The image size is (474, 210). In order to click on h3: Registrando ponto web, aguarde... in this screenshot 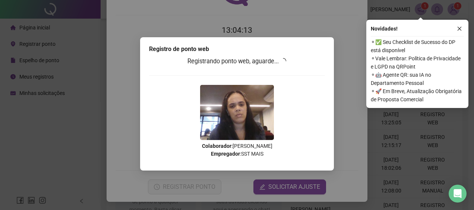, I will do `click(237, 61)`.